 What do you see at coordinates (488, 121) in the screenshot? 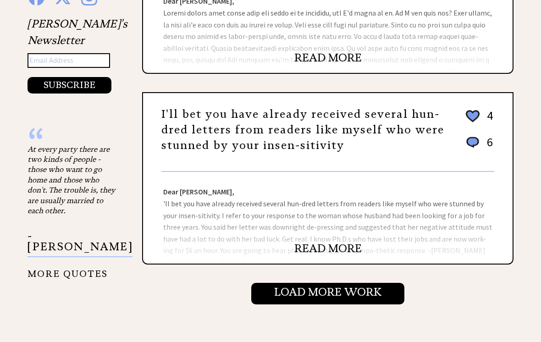
I see `td: 4` at bounding box center [488, 121].